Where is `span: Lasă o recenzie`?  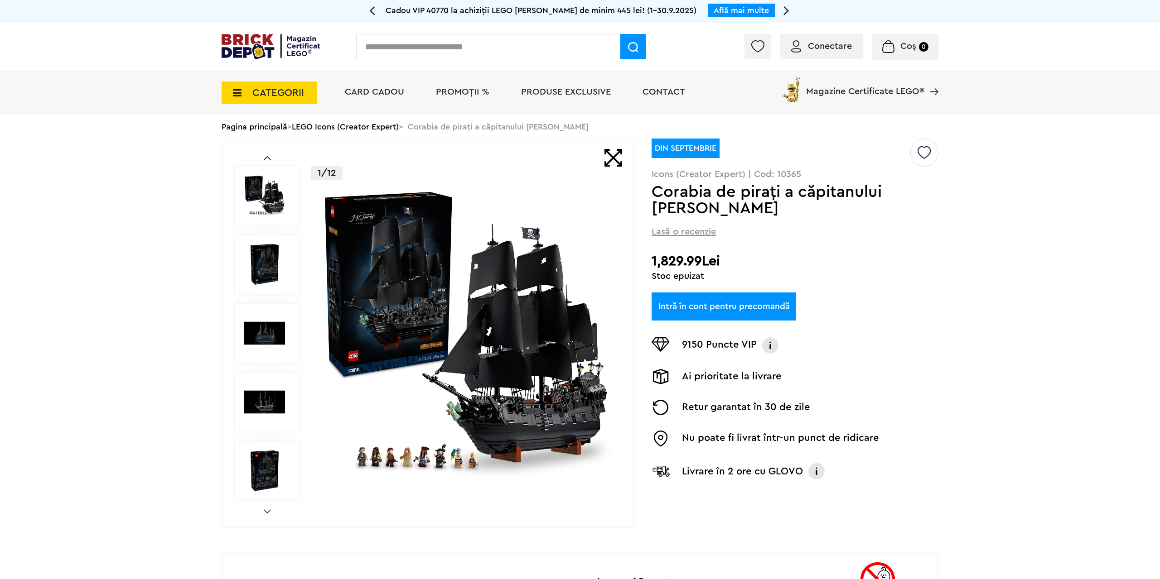
span: Lasă o recenzie is located at coordinates (684, 232).